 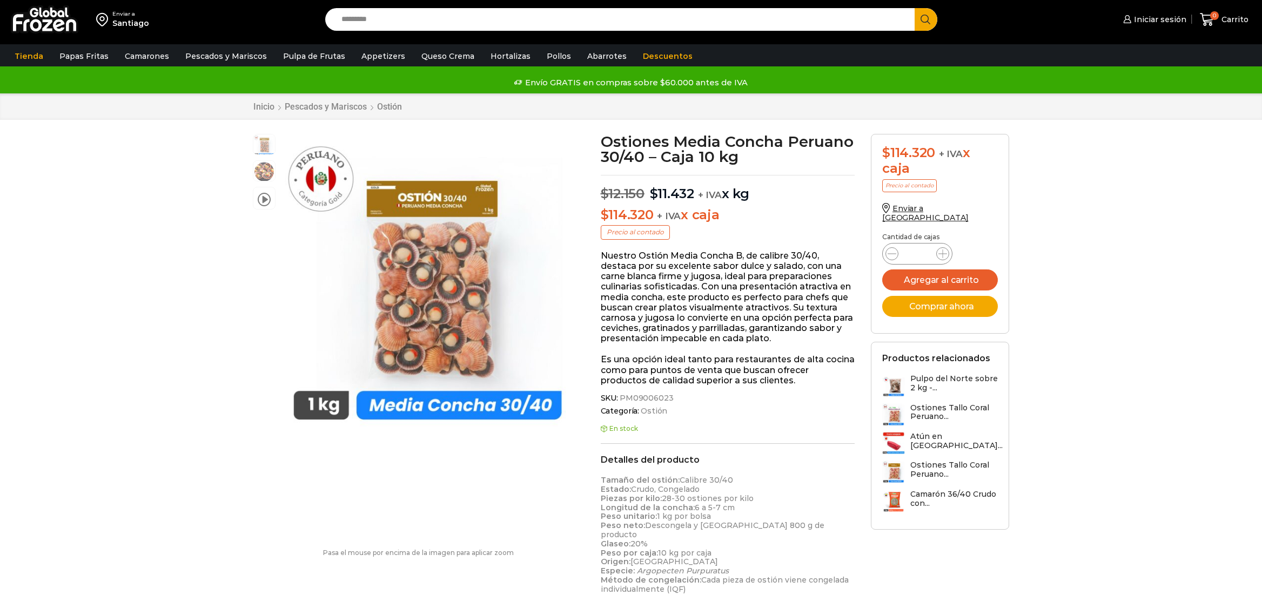 I want to click on em: Argopecten Purpuratus, so click(x=683, y=571).